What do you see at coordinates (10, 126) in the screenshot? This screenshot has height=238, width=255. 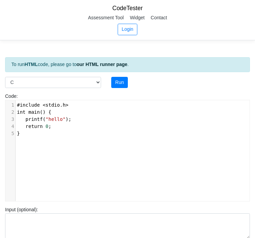 I see `div: 4` at bounding box center [10, 126].